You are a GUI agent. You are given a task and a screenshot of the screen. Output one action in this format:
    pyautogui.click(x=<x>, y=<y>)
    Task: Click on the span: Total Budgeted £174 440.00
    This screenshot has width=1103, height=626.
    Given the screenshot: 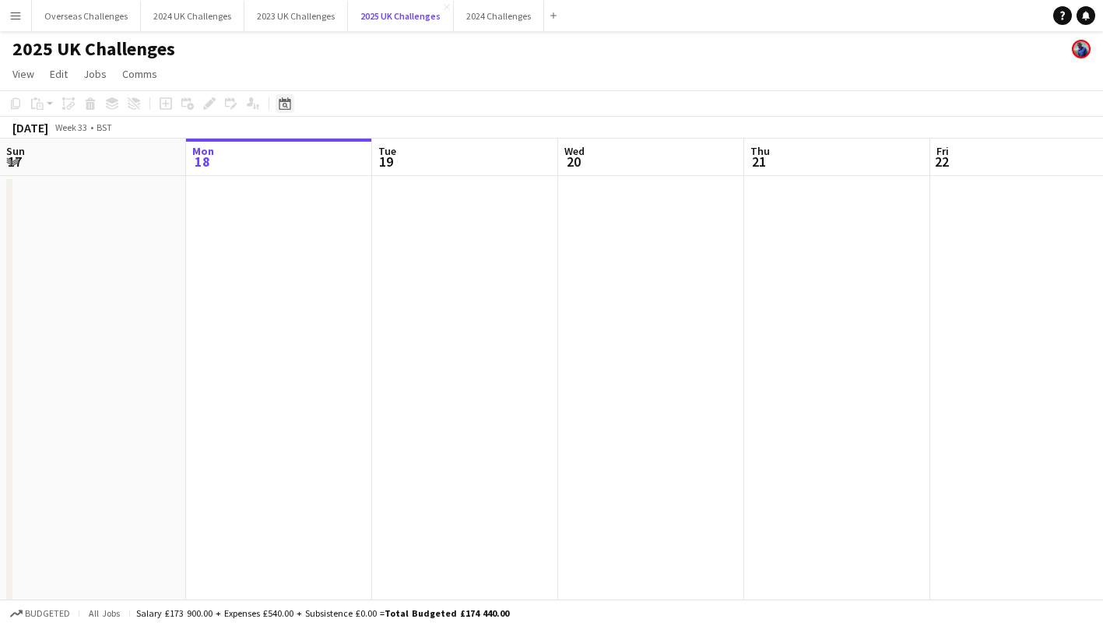 What is the action you would take?
    pyautogui.click(x=447, y=613)
    